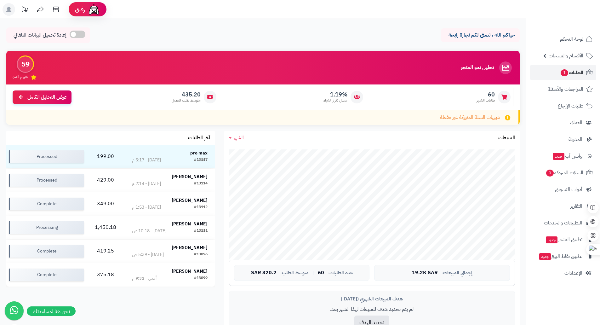  Describe the element at coordinates (576, 206) in the screenshot. I see `span: التقارير` at that location.